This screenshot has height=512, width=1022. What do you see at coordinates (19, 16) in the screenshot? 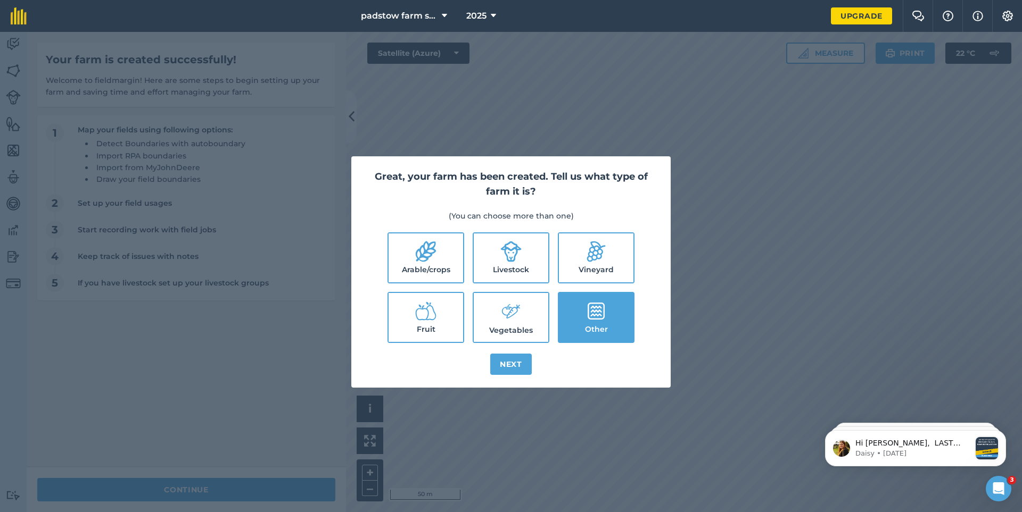
I see `img: fieldmargin Logo` at bounding box center [19, 16].